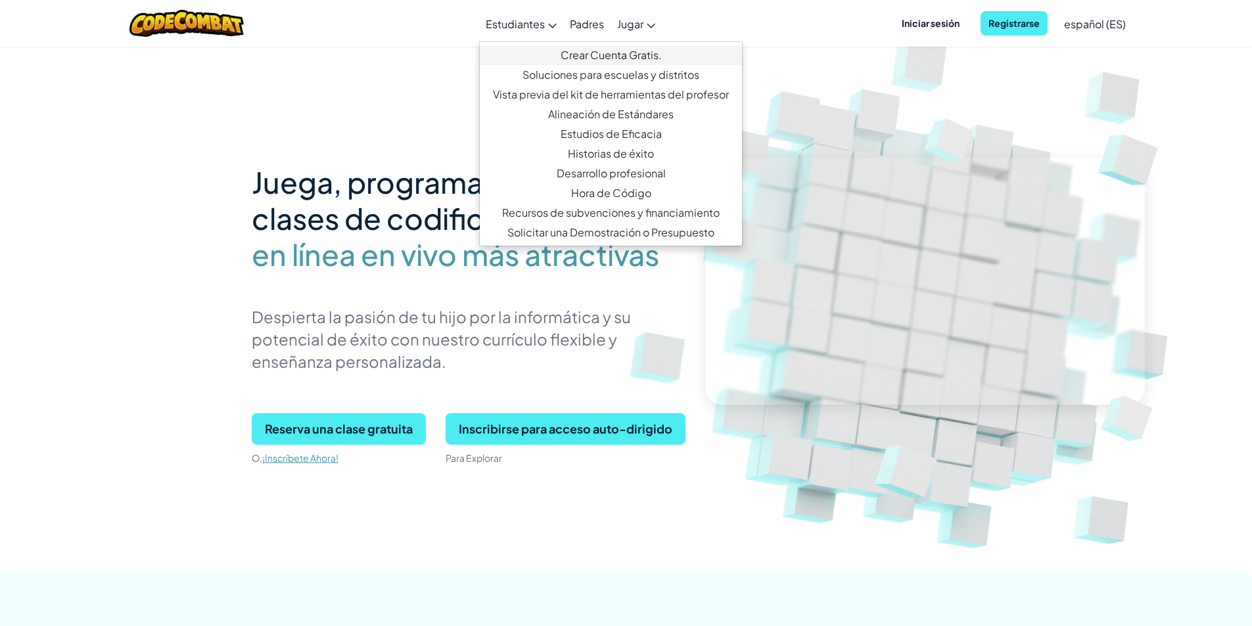 The height and width of the screenshot is (626, 1252). What do you see at coordinates (610, 114) in the screenshot?
I see `a: Alineación de Estándares` at bounding box center [610, 114].